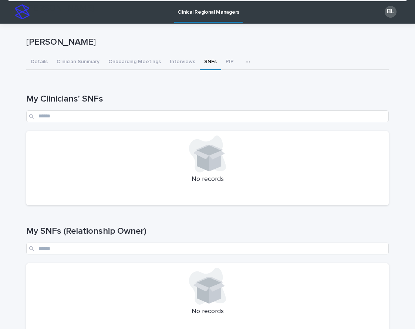 The width and height of the screenshot is (415, 329). What do you see at coordinates (22, 12) in the screenshot?
I see `img: stacker-logo-s-only.png` at bounding box center [22, 12].